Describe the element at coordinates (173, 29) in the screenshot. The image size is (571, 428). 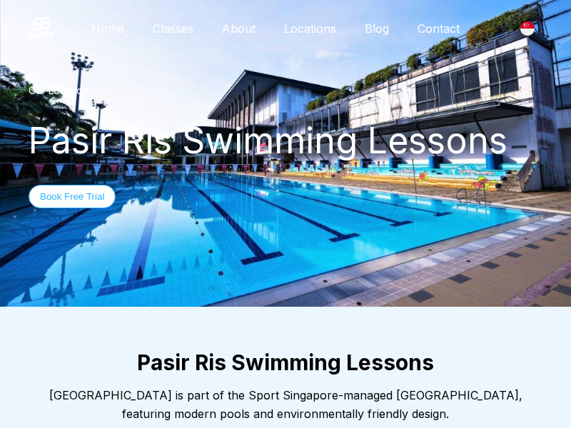
I see `a: Classes` at that location.